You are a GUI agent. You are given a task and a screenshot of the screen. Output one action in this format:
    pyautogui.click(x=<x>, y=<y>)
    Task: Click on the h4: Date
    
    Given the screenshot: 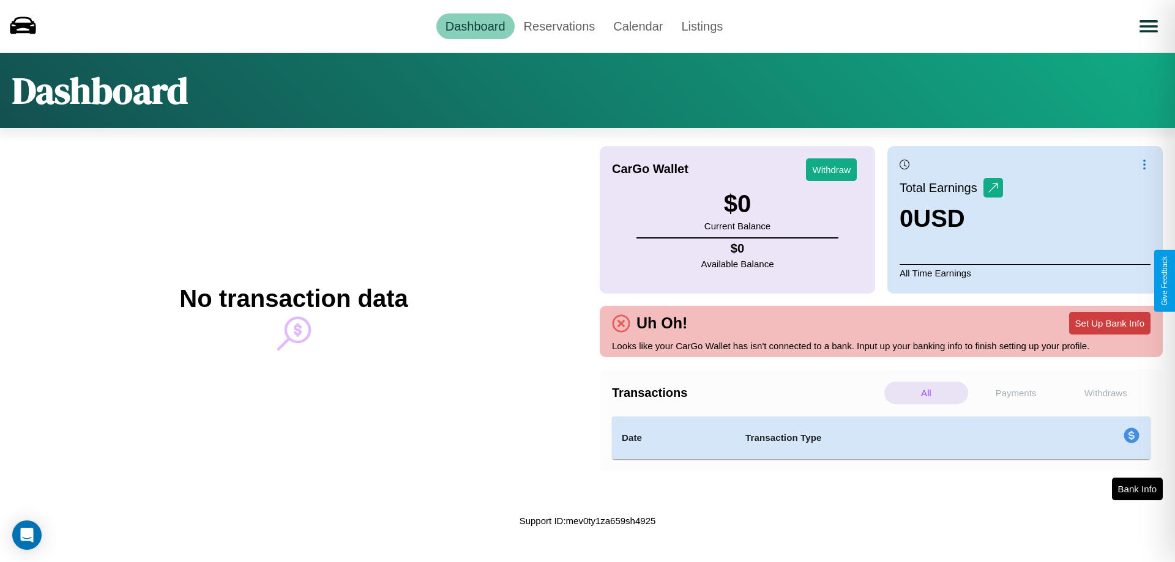 What is the action you would take?
    pyautogui.click(x=674, y=438)
    